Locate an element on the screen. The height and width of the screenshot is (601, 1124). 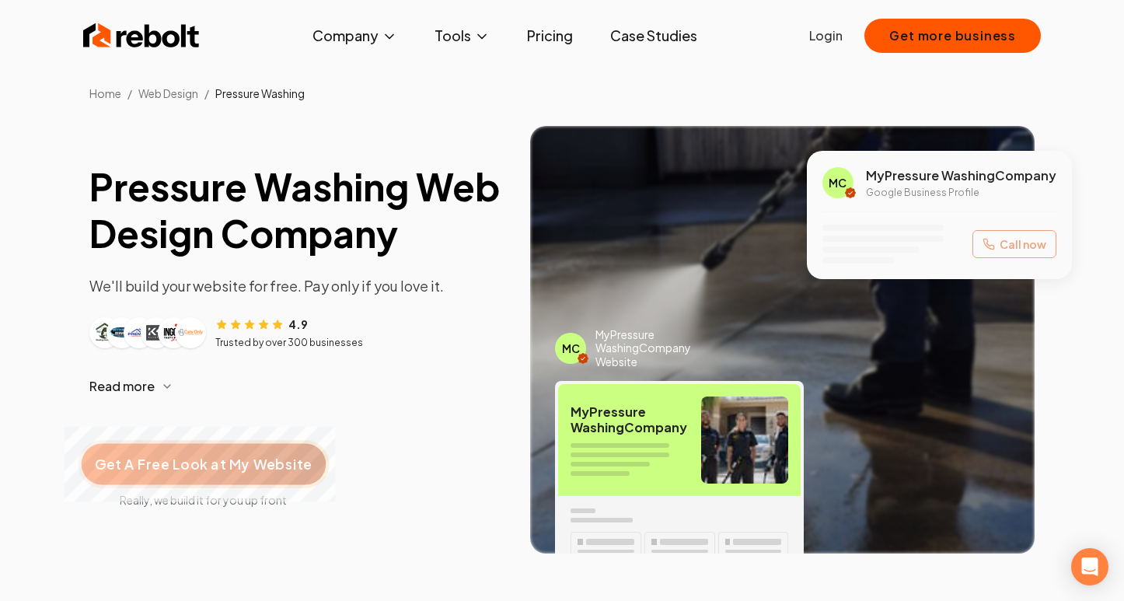
span: My Pressure Washing Company Website is located at coordinates (658, 348).